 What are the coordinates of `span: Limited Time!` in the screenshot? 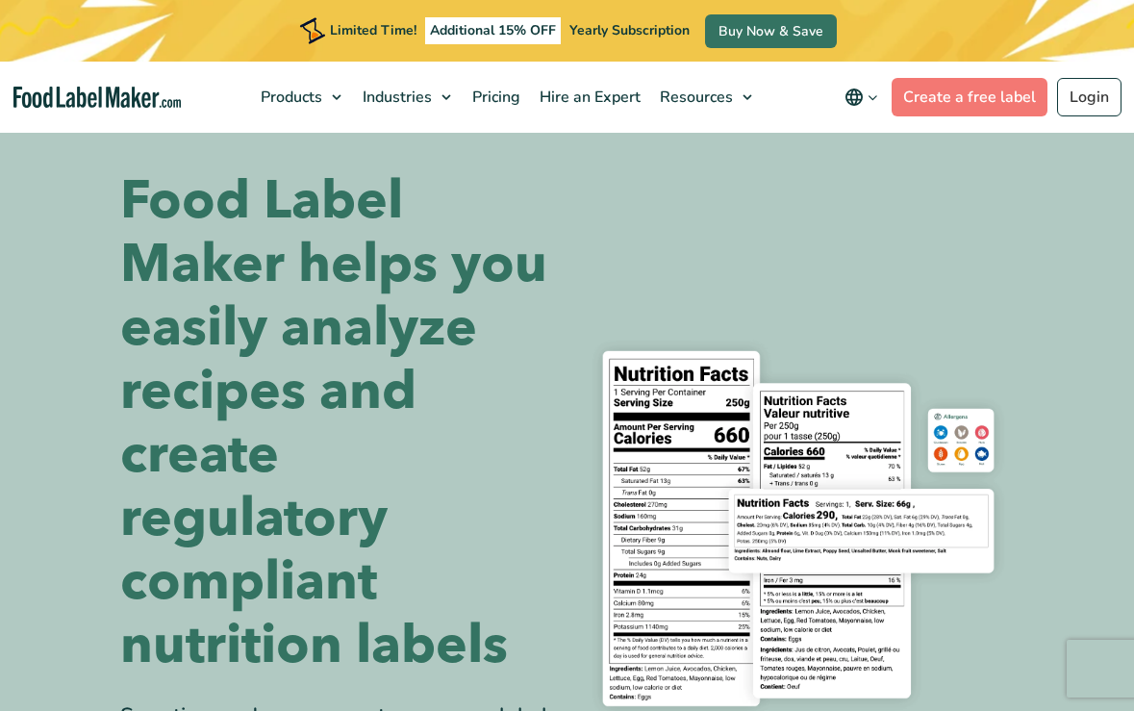 It's located at (373, 30).